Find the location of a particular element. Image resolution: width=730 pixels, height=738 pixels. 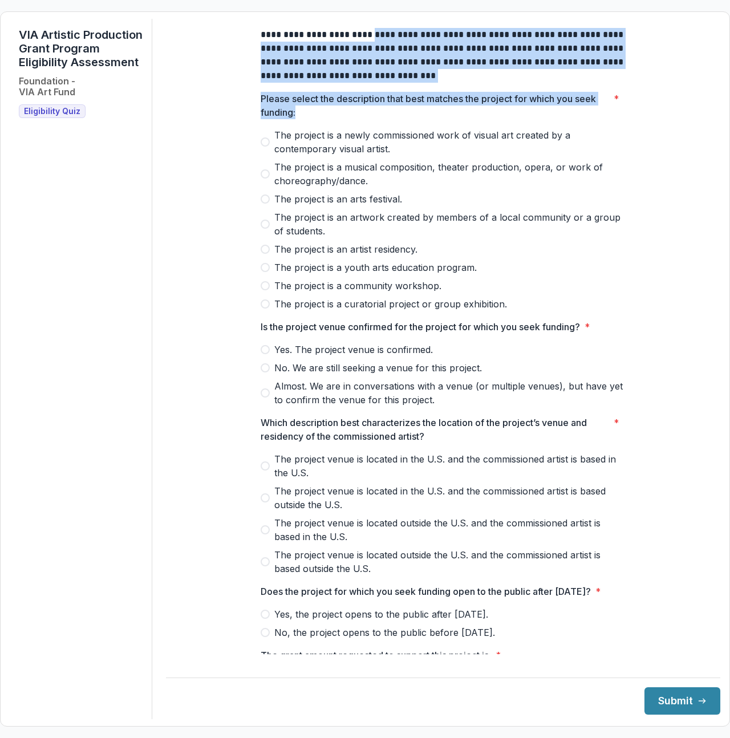

h1: VIA Artistic Production Grant Program Eligibility Assessment is located at coordinates (80, 48).